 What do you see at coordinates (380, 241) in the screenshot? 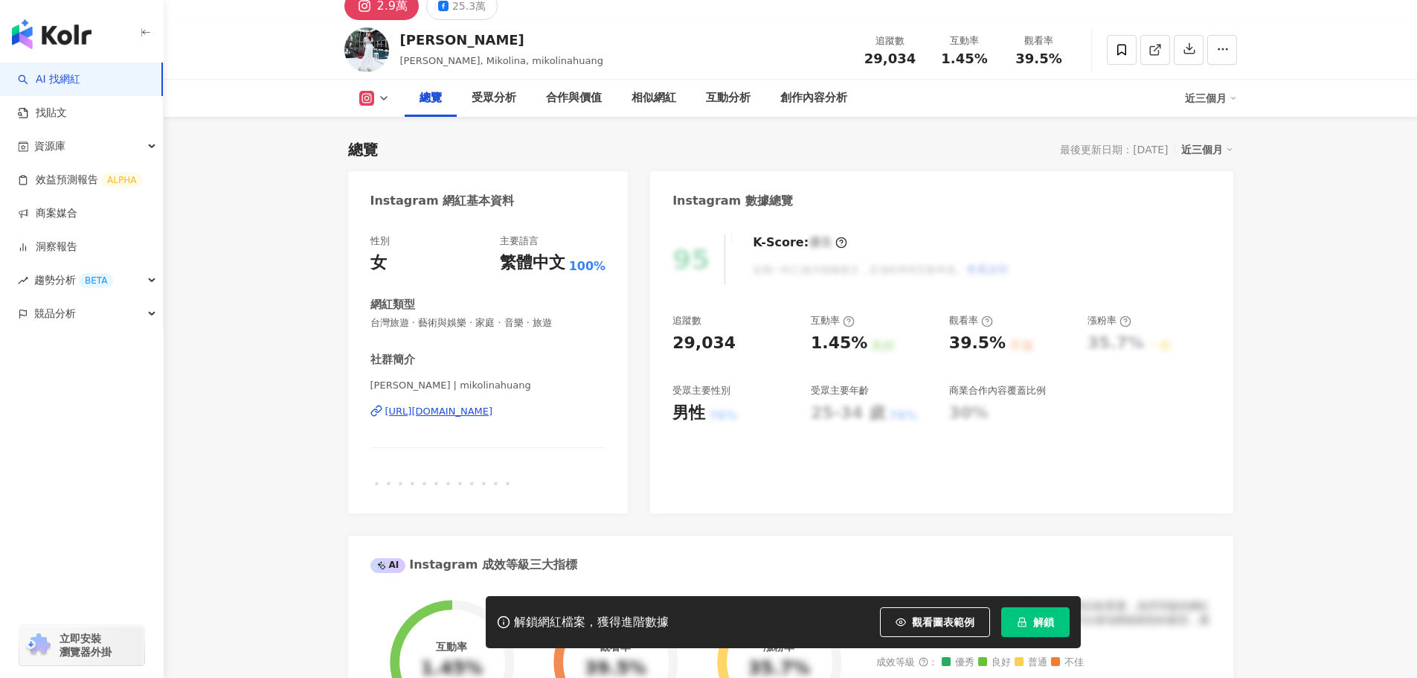
I see `div: 性別` at bounding box center [380, 241].